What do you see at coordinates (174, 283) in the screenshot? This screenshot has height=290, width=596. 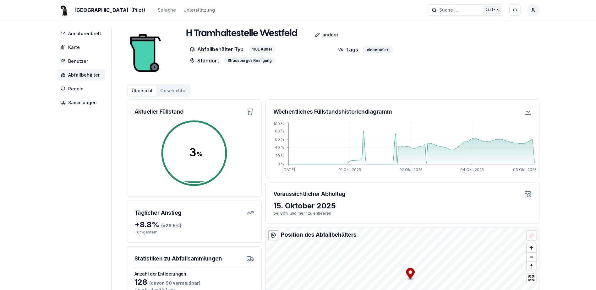 I see `span: (davon 90 vermeidbar)` at bounding box center [174, 283].